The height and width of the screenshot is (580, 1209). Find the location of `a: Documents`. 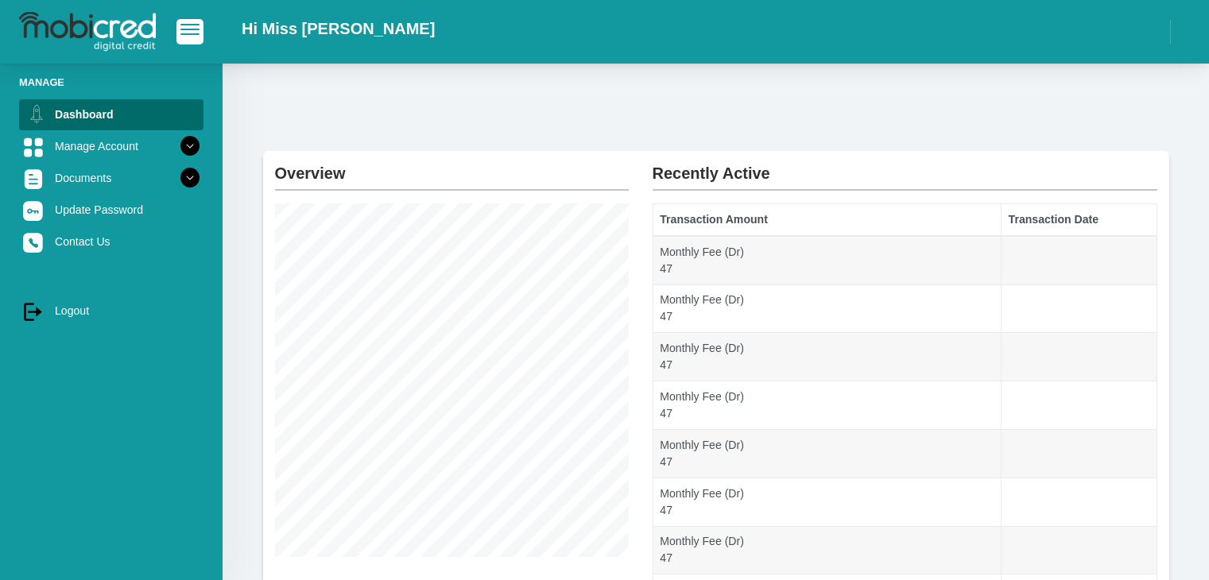

a: Documents is located at coordinates (111, 178).